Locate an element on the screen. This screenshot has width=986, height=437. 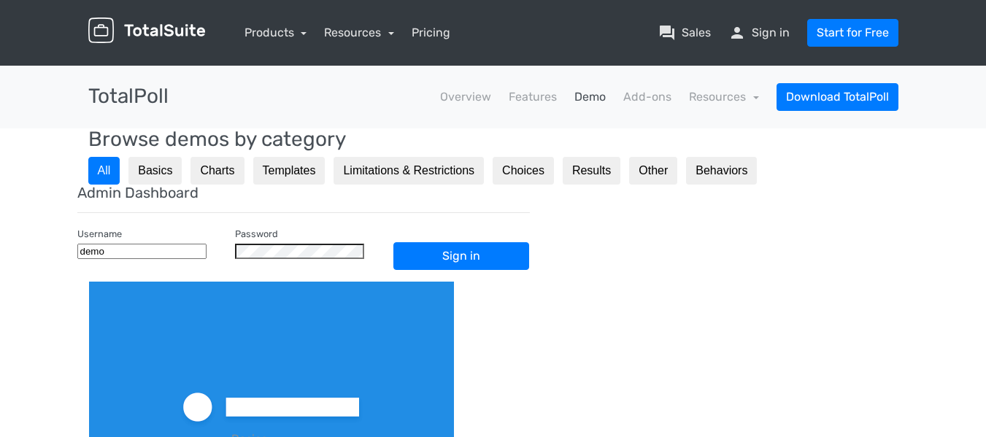
h3: TotalPoll is located at coordinates (128, 96).